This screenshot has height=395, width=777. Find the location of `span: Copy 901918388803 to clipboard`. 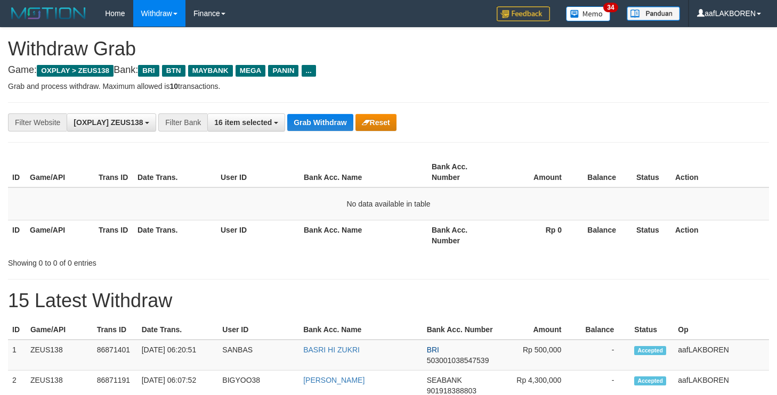

span: Copy 901918388803 to clipboard is located at coordinates (451, 391).